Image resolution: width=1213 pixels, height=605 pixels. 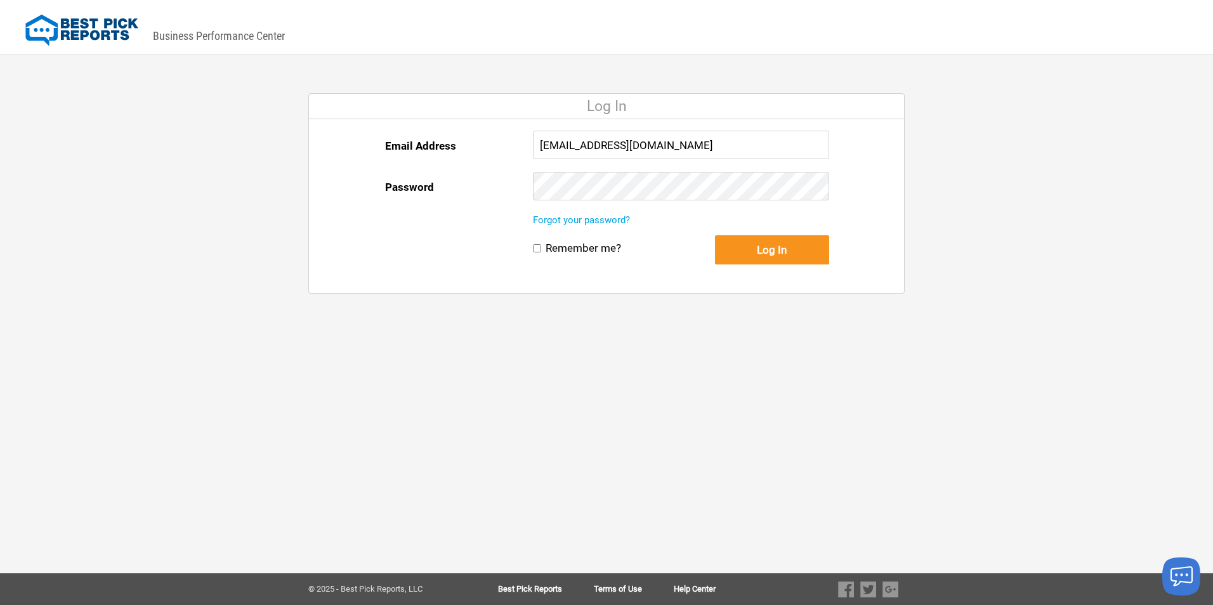 What do you see at coordinates (421, 146) in the screenshot?
I see `label: Email Address` at bounding box center [421, 146].